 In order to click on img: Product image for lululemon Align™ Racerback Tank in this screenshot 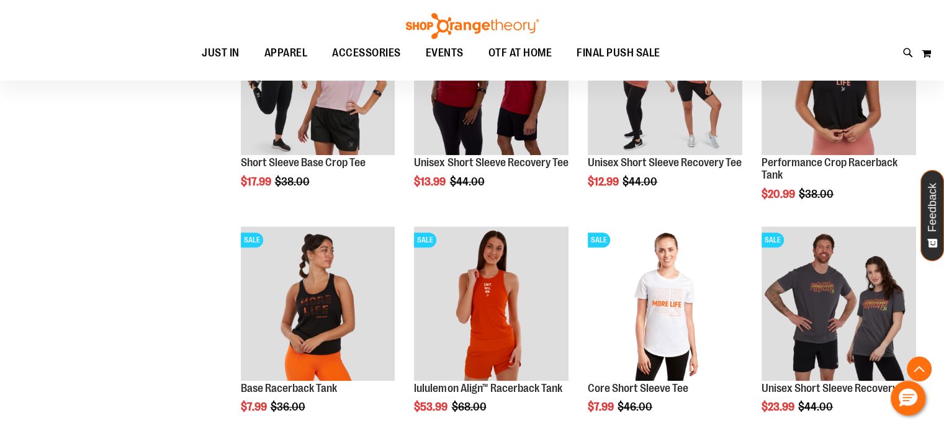, I will do `click(491, 303)`.